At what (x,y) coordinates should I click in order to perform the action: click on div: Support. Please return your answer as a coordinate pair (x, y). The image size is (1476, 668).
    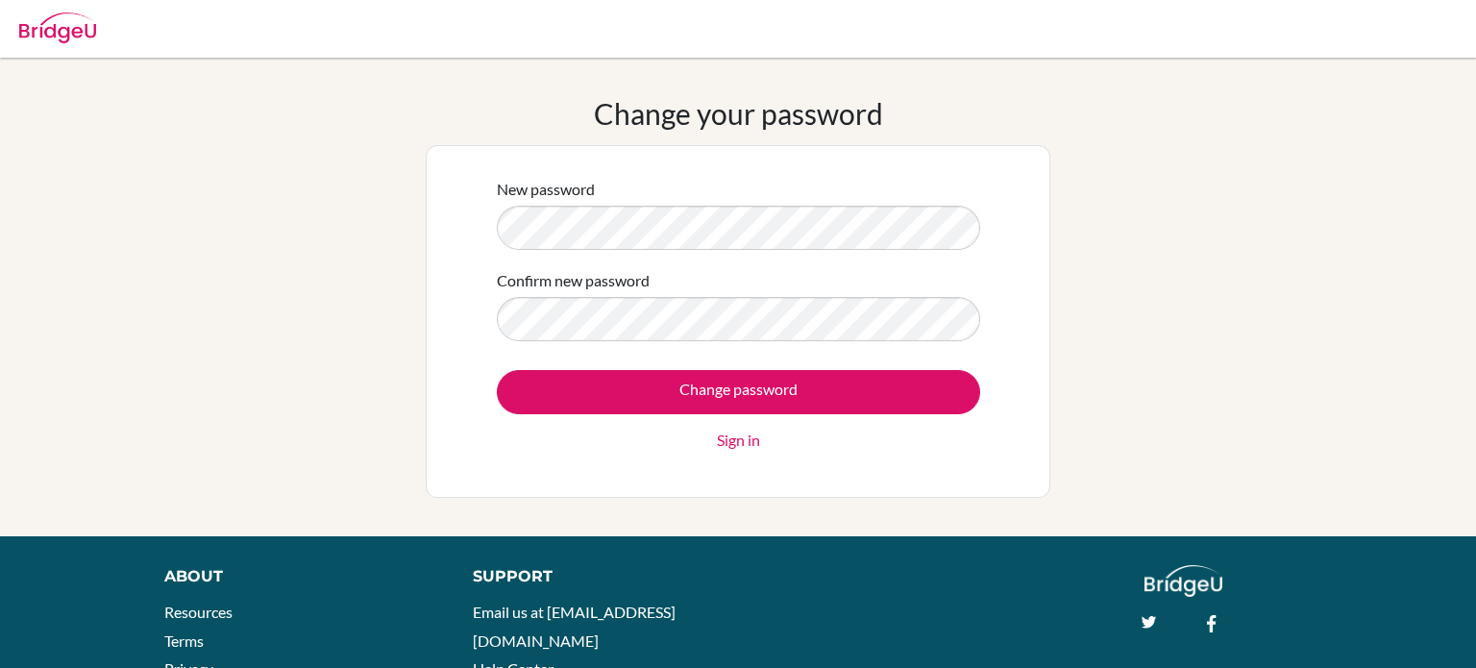
    Looking at the image, I should click on (595, 577).